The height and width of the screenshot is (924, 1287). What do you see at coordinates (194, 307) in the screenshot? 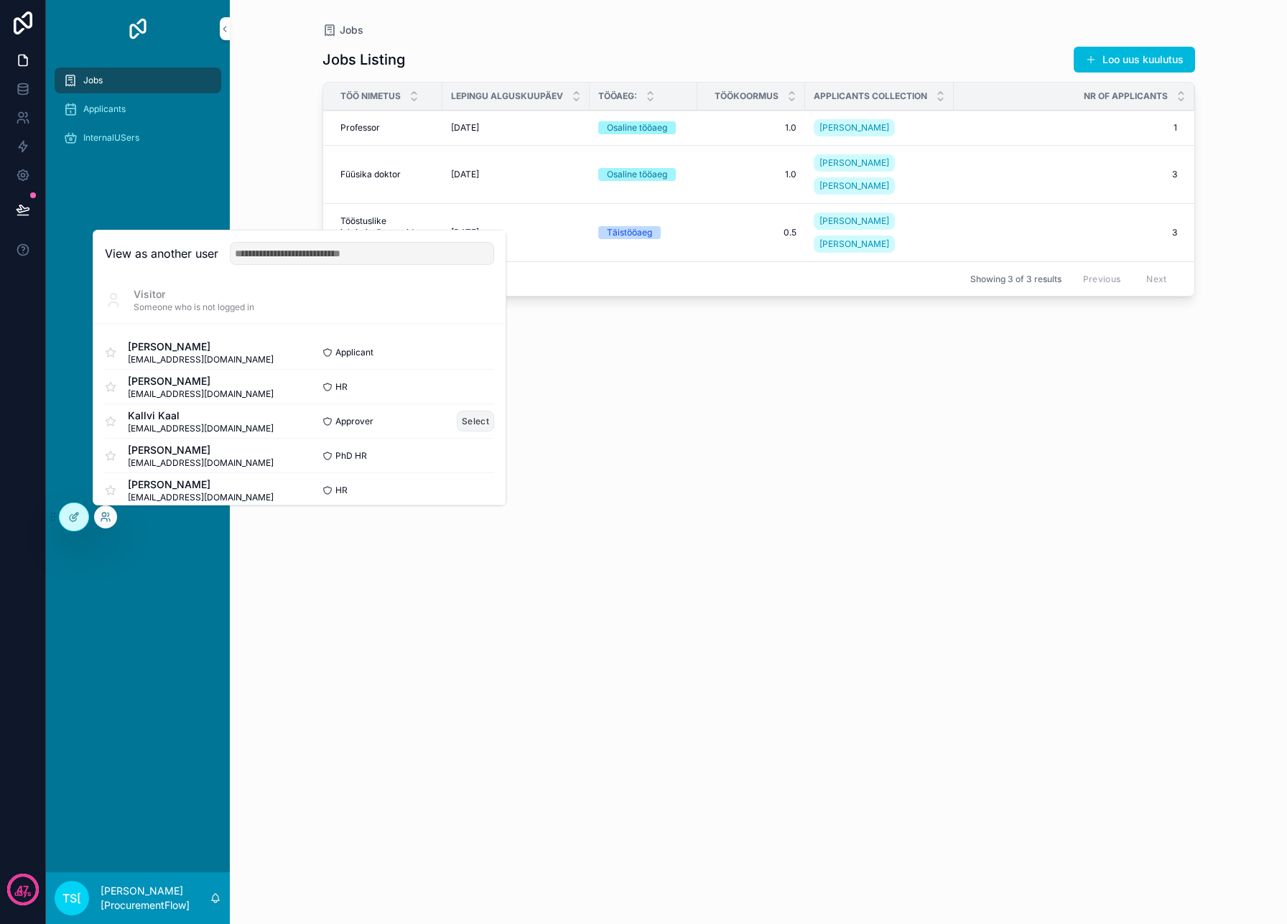
I see `span: Someone who is not logged in` at bounding box center [194, 307].